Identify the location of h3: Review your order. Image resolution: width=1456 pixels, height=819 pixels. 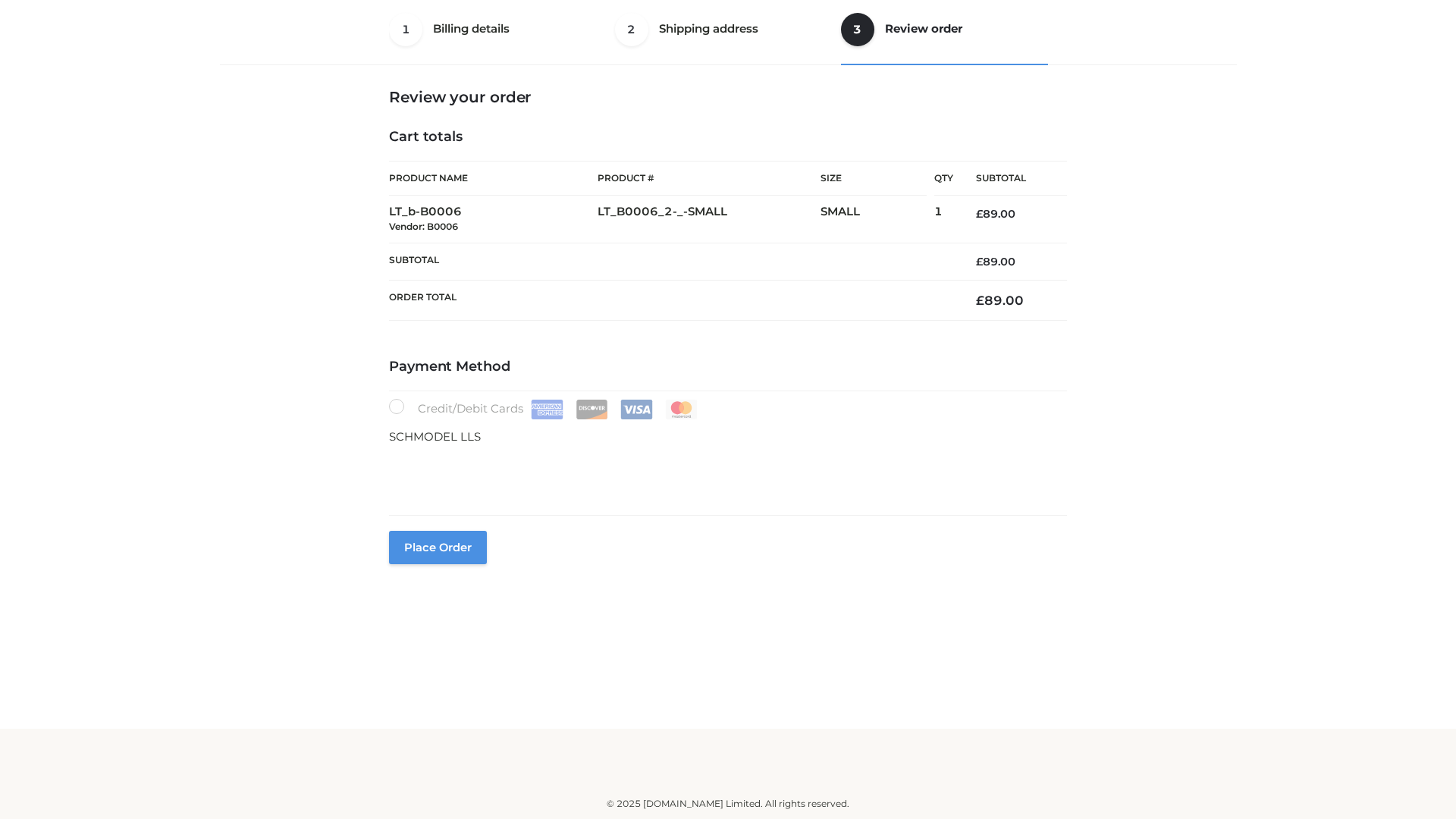
(728, 97).